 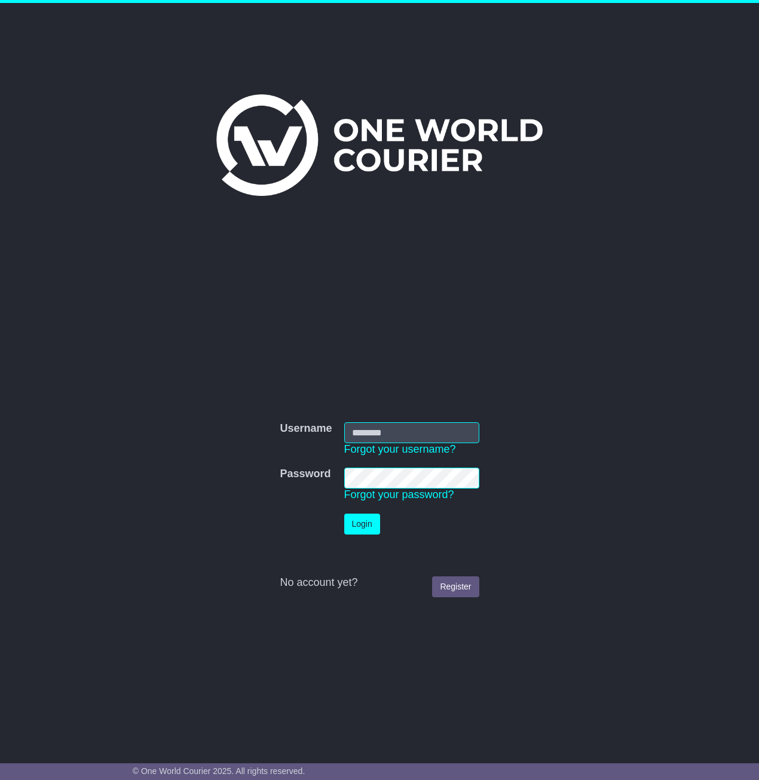 I want to click on a: Forgot your username?, so click(x=400, y=449).